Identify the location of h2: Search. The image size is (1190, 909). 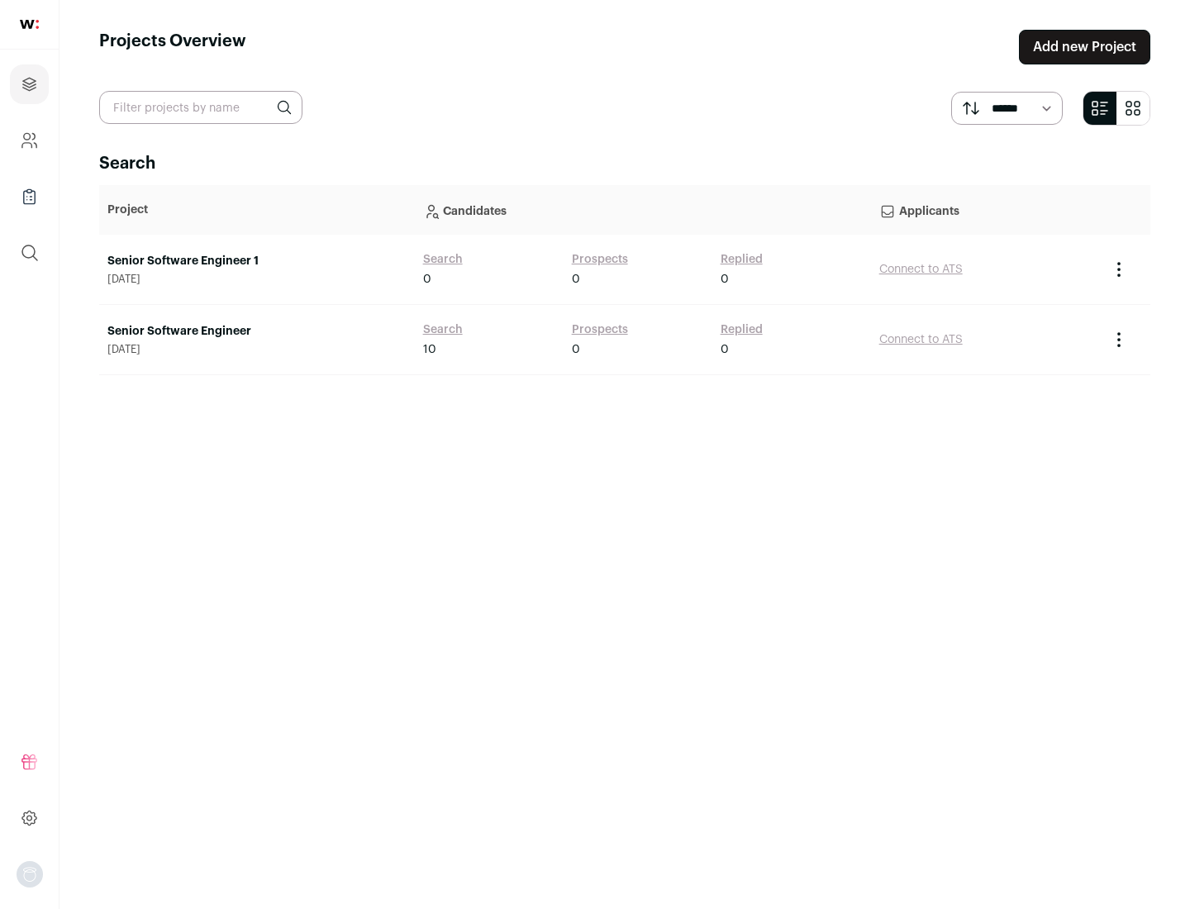
(625, 164).